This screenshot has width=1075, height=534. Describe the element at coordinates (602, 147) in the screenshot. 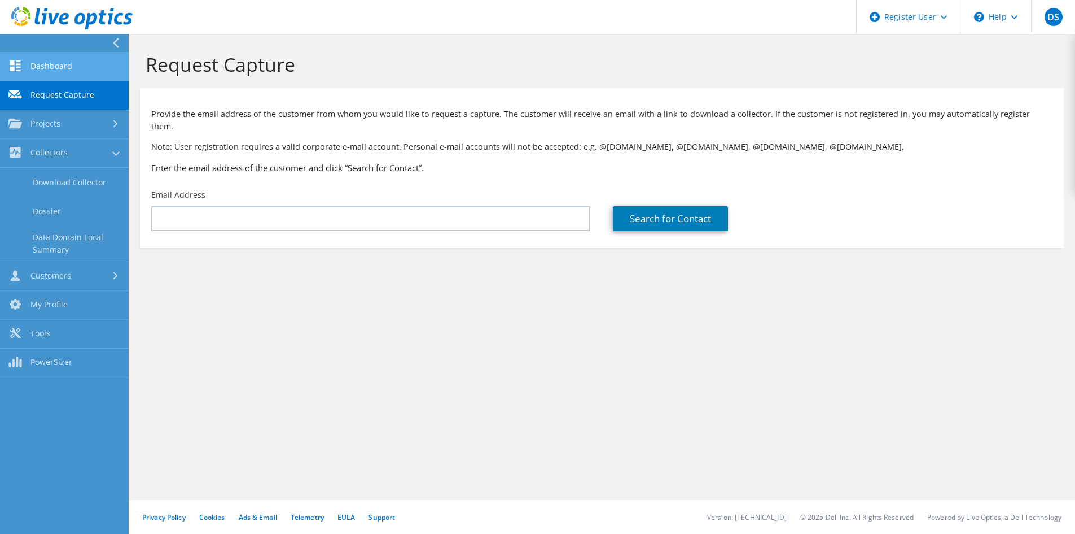

I see `p: Note: User registration requires a valid corporate e-mail account. Personal e-mail accounts will ...` at that location.